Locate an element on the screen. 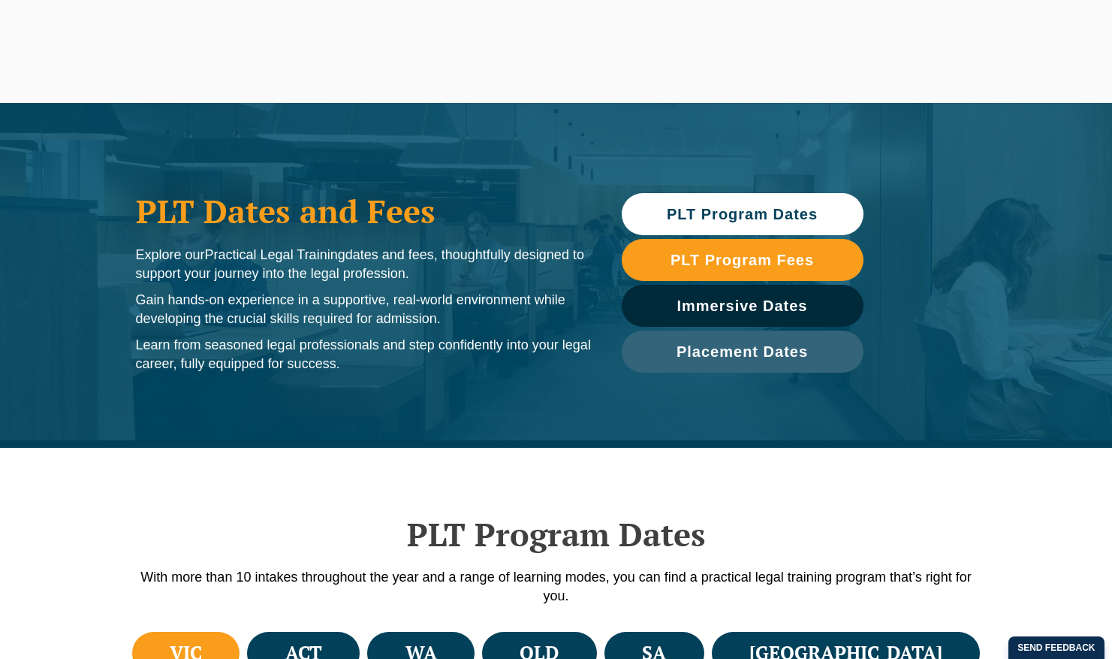 The width and height of the screenshot is (1112, 659). p: Learn from seasoned legal professionals and step confidently into your legal career, fully equipp... is located at coordinates (364, 354).